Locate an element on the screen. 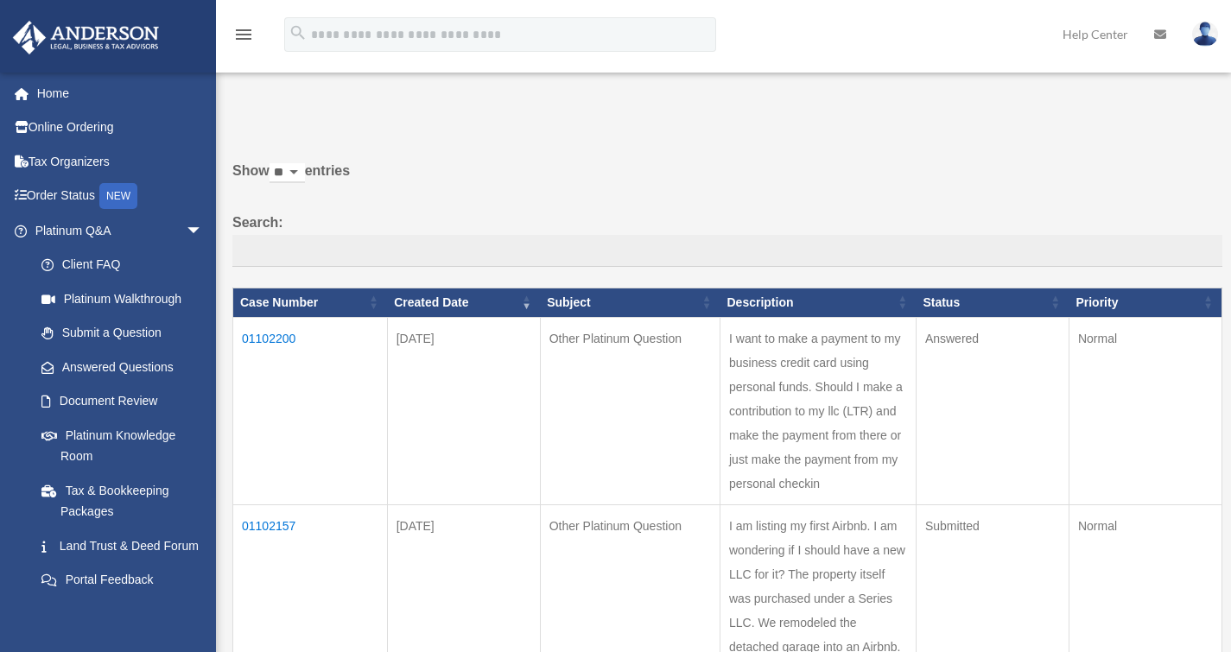  img: Anderson Advisors Platinum Portal is located at coordinates (86, 37).